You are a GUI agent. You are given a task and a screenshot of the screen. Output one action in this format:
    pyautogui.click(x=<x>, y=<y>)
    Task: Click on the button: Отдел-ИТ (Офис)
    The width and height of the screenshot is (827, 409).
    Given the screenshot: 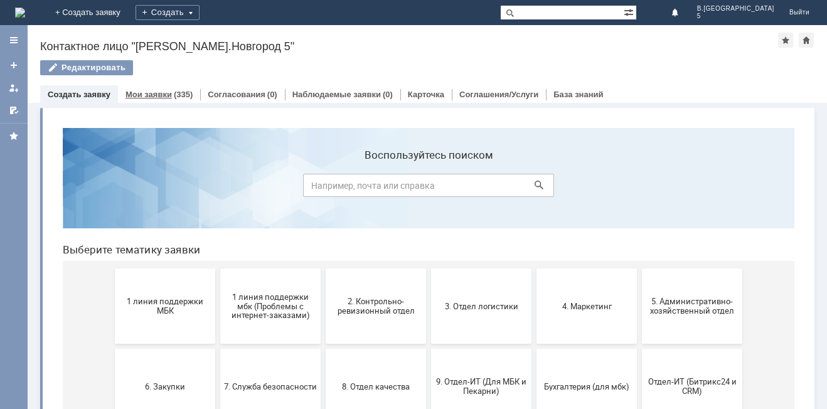 What is the action you would take?
    pyautogui.click(x=112, y=349)
    